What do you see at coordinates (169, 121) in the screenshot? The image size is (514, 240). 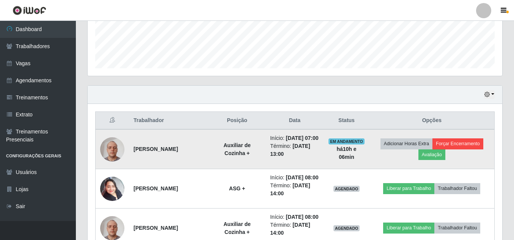 I see `th: Trabalhador` at bounding box center [169, 121].